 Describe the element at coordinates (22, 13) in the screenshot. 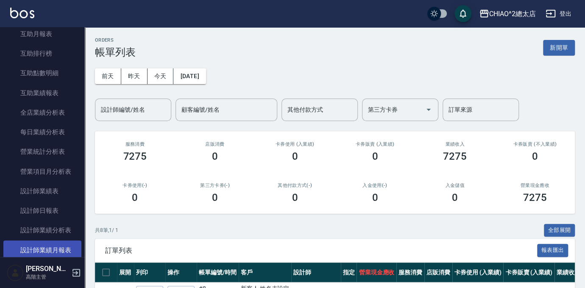

I see `img: Logo` at that location.